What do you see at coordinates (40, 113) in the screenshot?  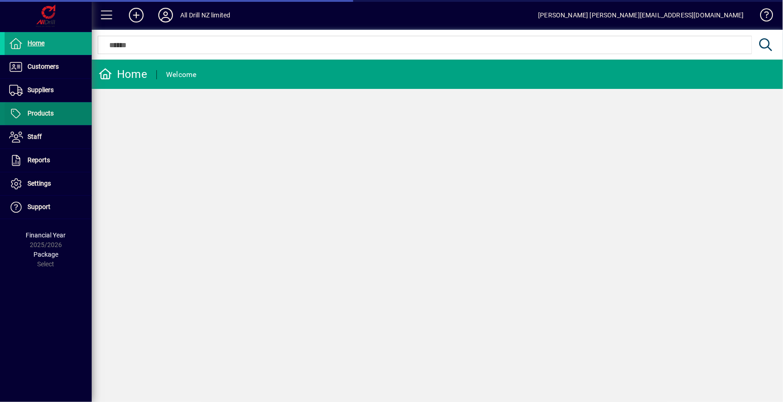 I see `span: Products` at bounding box center [40, 113].